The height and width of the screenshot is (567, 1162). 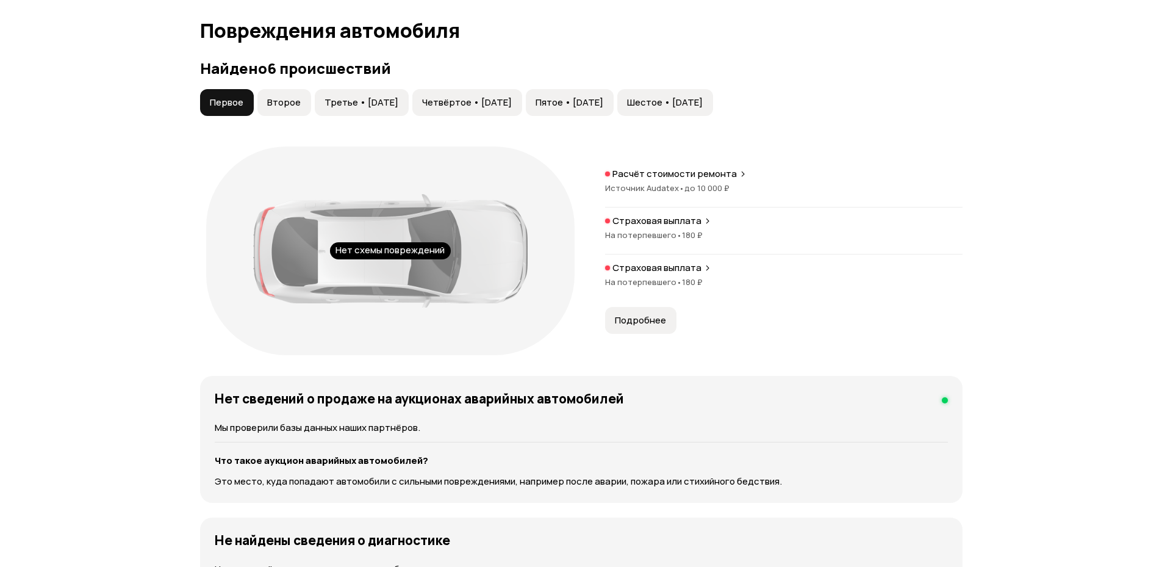 What do you see at coordinates (675, 174) in the screenshot?
I see `p: Расчёт стоимости ремонта` at bounding box center [675, 174].